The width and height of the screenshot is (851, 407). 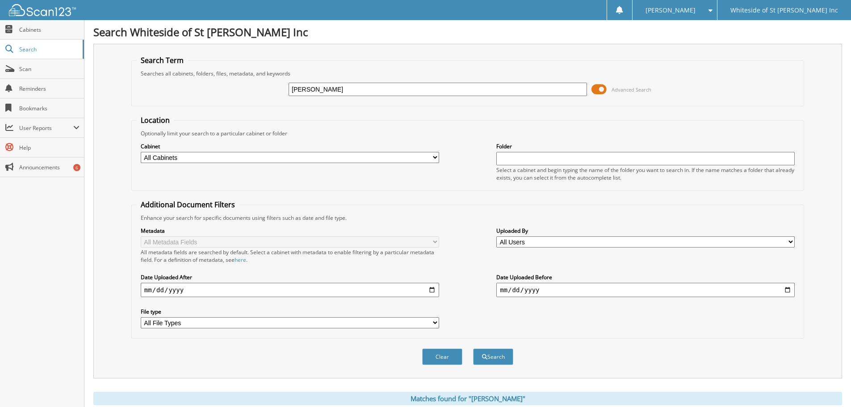 What do you see at coordinates (155, 120) in the screenshot?
I see `legend: Location` at bounding box center [155, 120].